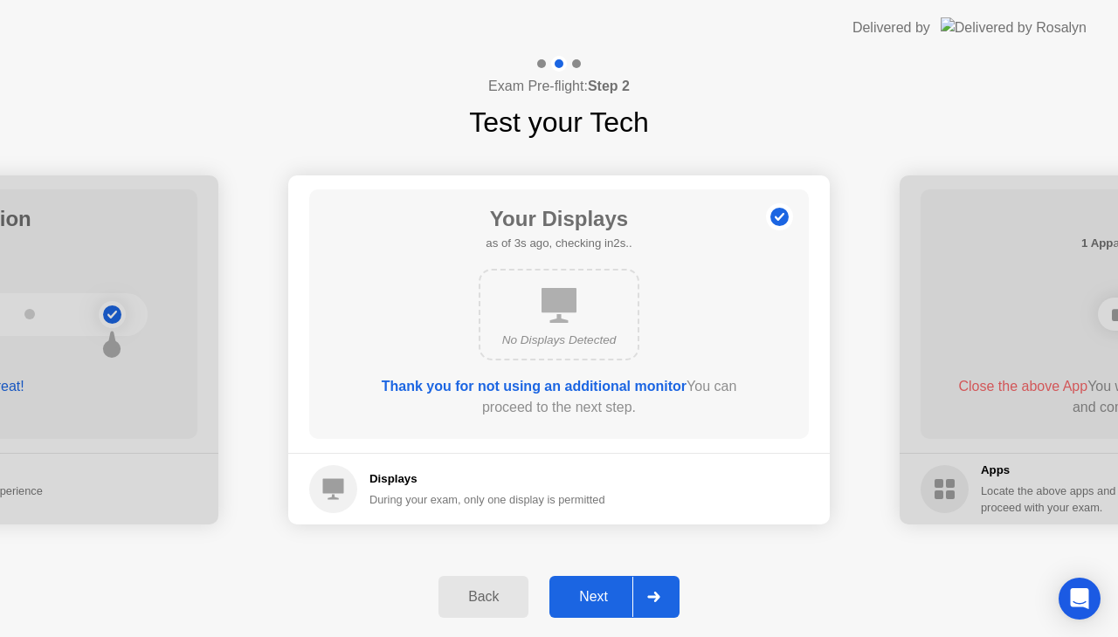 This screenshot has height=637, width=1118. What do you see at coordinates (559, 86) in the screenshot?
I see `h4: Exam Pre-flight:` at bounding box center [559, 86].